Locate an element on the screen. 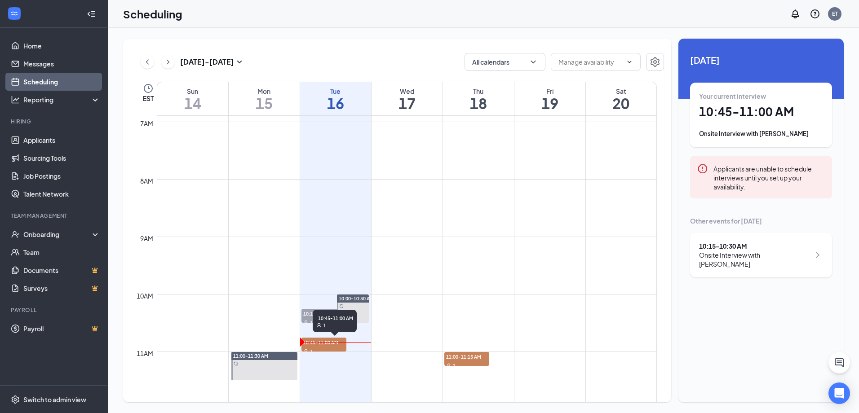 The width and height of the screenshot is (859, 413). a: September 20, 2025 is located at coordinates (621, 99).